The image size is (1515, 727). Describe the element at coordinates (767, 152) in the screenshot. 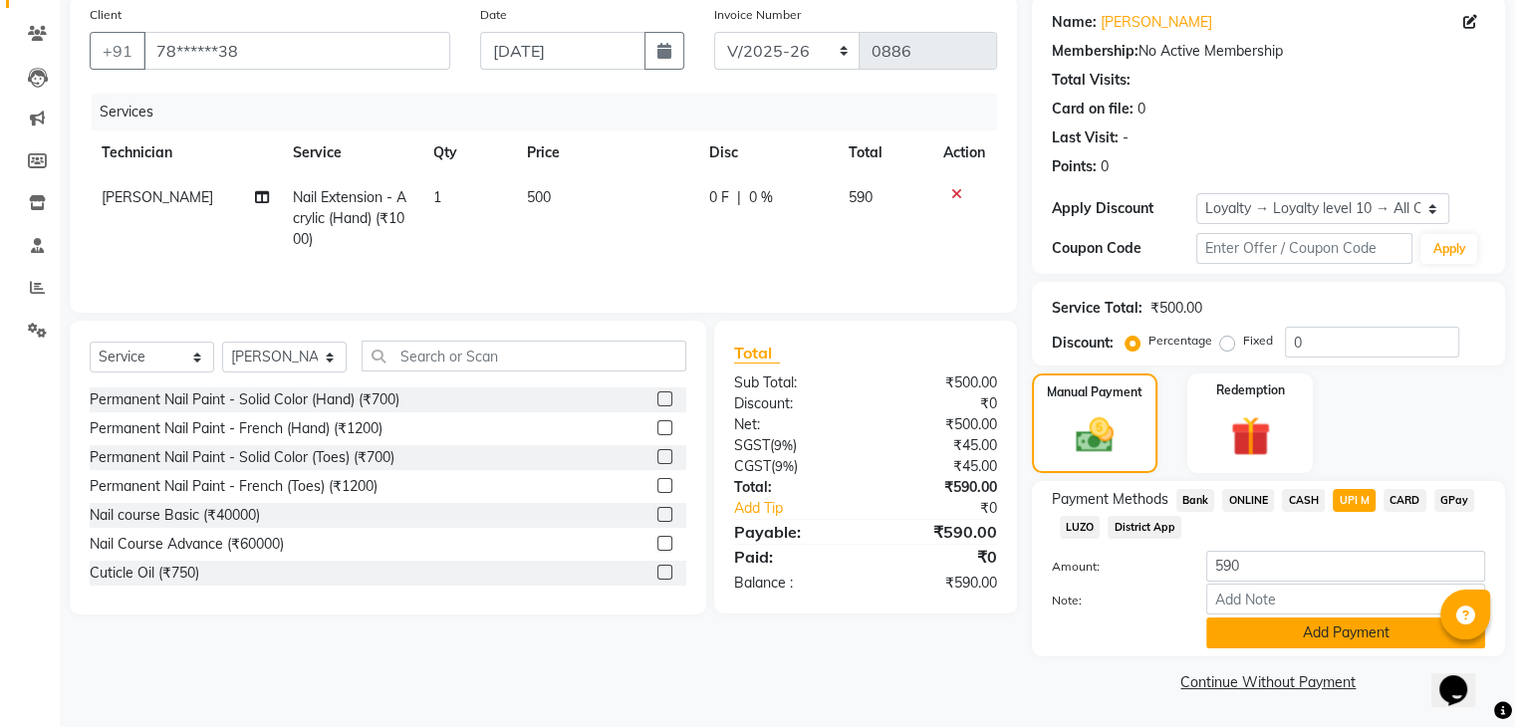

I see `th: Disc` at that location.